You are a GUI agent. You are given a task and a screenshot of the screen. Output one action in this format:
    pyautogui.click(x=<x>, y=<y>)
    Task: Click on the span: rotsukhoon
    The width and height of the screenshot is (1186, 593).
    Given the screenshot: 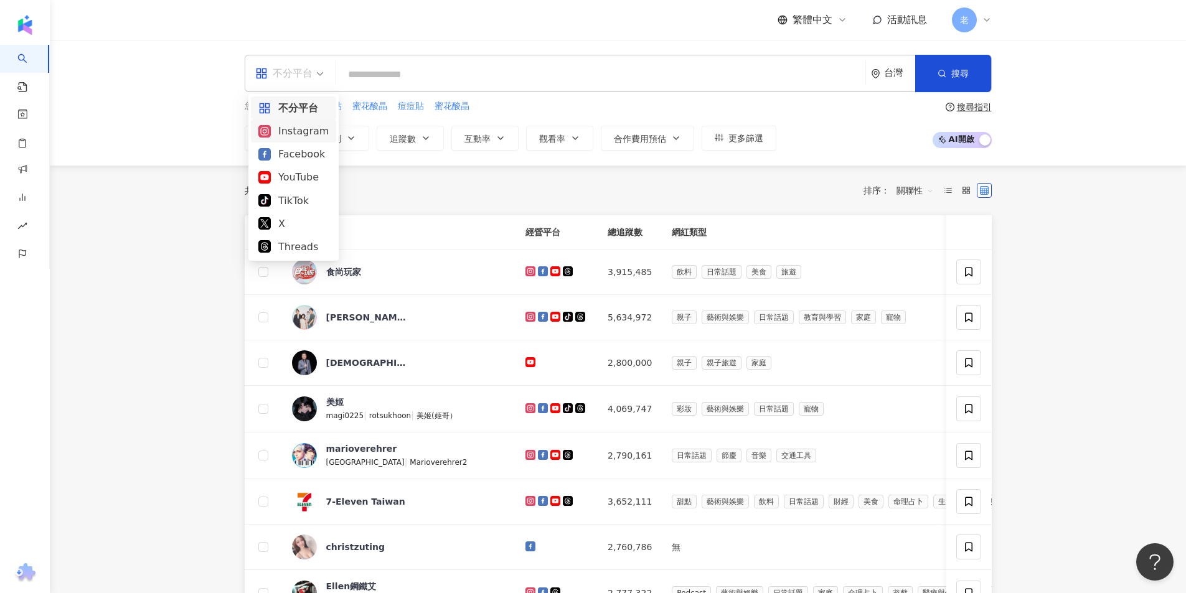 What is the action you would take?
    pyautogui.click(x=390, y=416)
    